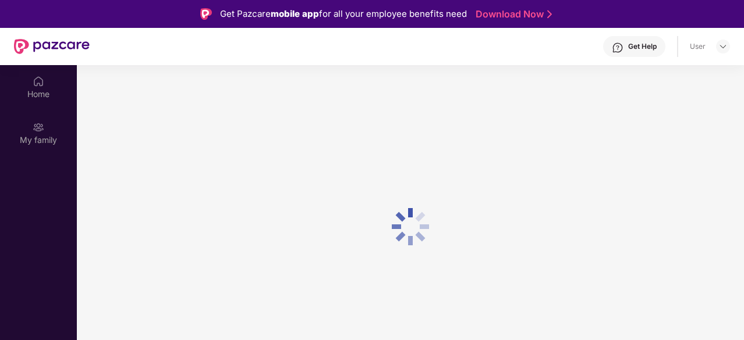 Image resolution: width=744 pixels, height=340 pixels. What do you see at coordinates (38, 127) in the screenshot?
I see `img: svg+xml;base64,PHN2ZyB3aWR0aD0iMjAiIGhlaWdodD0iMjAiIHZpZXdCb3g9IjAgMCAyMCAyMCIgZmlsbD0ibm9uZSIgeG...` at bounding box center [38, 127].